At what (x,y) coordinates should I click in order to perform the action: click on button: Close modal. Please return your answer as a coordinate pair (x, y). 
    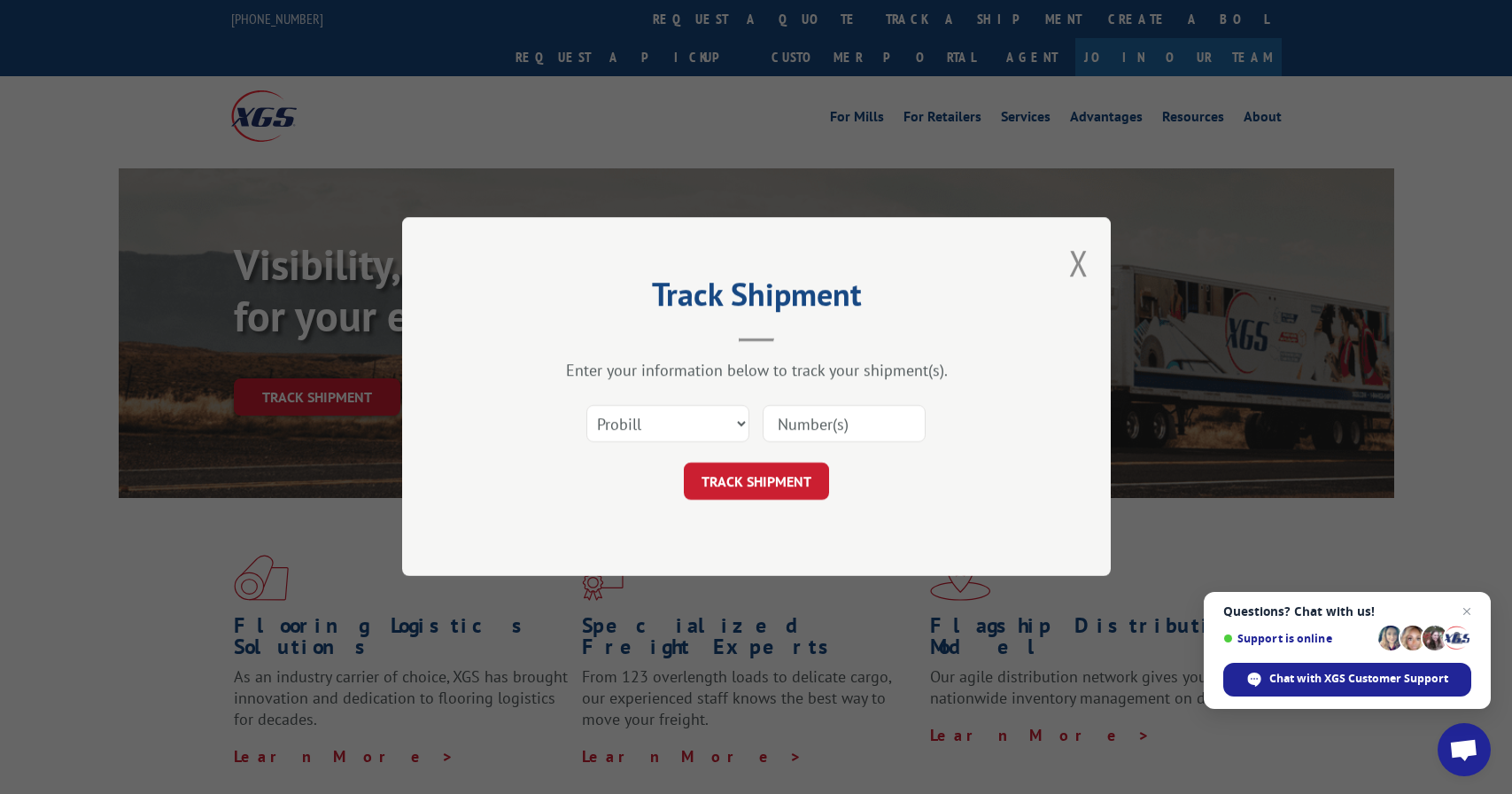
    Looking at the image, I should click on (1079, 262).